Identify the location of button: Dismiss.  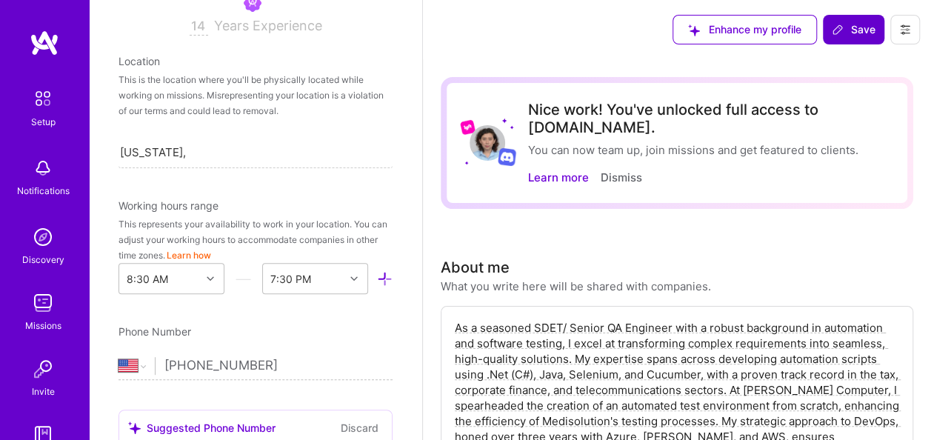
(622, 177).